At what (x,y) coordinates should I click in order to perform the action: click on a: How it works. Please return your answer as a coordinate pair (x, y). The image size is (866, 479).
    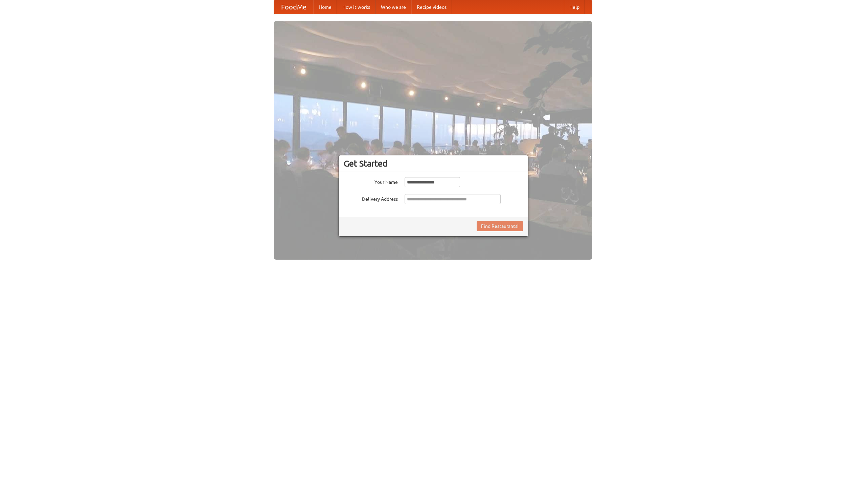
    Looking at the image, I should click on (356, 7).